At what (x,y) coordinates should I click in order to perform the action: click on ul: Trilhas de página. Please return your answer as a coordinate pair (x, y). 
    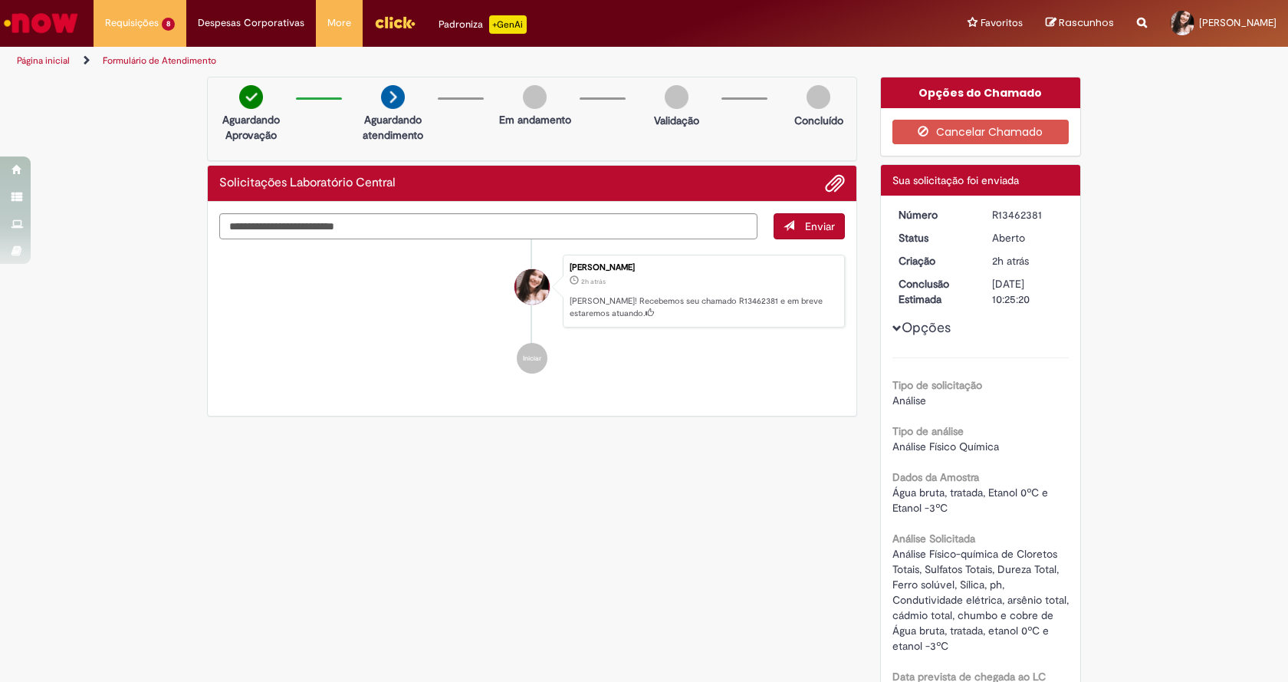
    Looking at the image, I should click on (429, 61).